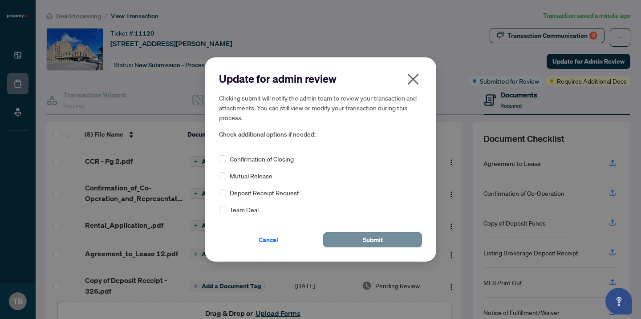 The width and height of the screenshot is (641, 319). What do you see at coordinates (320, 79) in the screenshot?
I see `h2: Update for admin review` at bounding box center [320, 79].